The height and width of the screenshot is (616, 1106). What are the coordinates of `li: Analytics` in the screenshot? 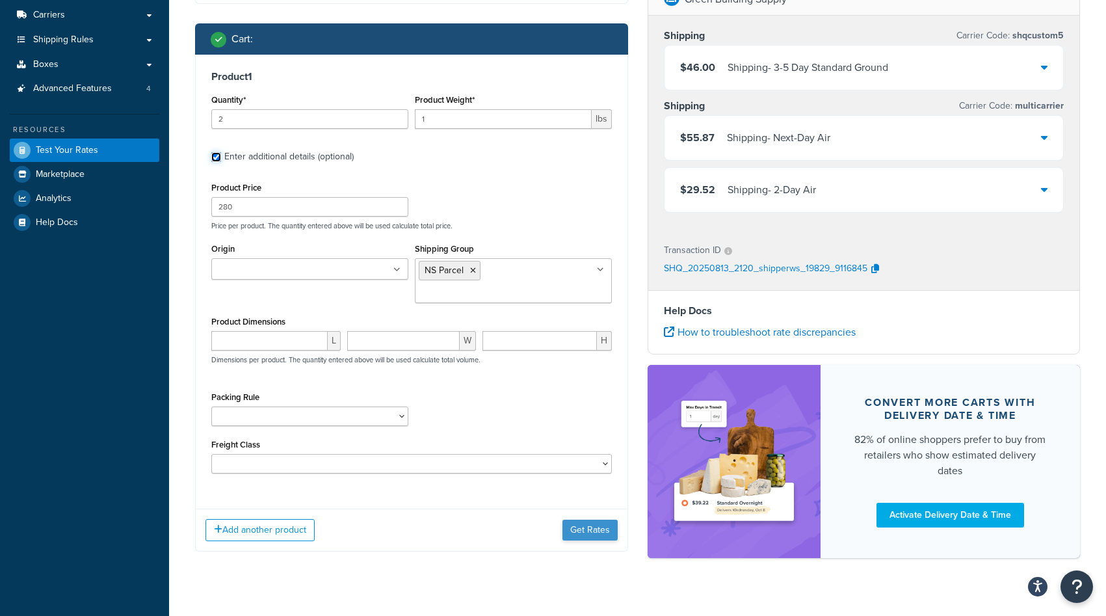 It's located at (85, 198).